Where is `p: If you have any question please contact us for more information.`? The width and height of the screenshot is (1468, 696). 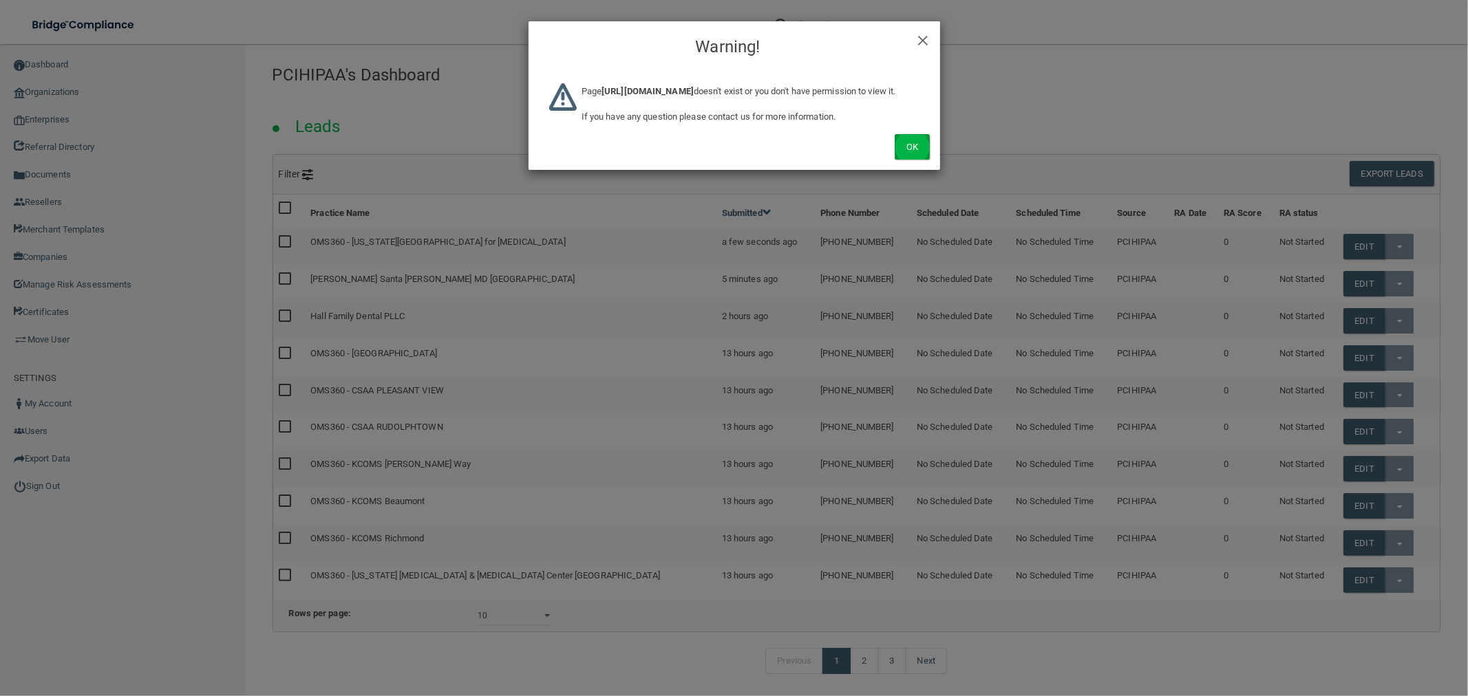
p: If you have any question please contact us for more information. is located at coordinates (750, 117).